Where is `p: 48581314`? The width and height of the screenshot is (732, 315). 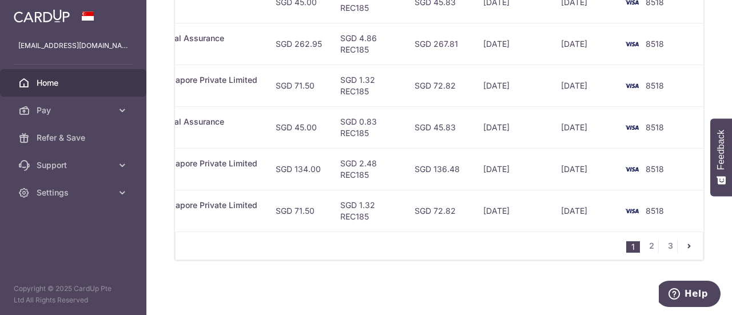 p: 48581314 is located at coordinates (179, 50).